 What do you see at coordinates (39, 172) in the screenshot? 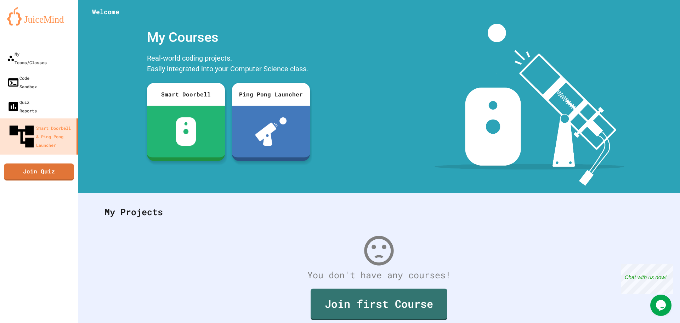
I see `a: Join Quiz` at bounding box center [39, 172].